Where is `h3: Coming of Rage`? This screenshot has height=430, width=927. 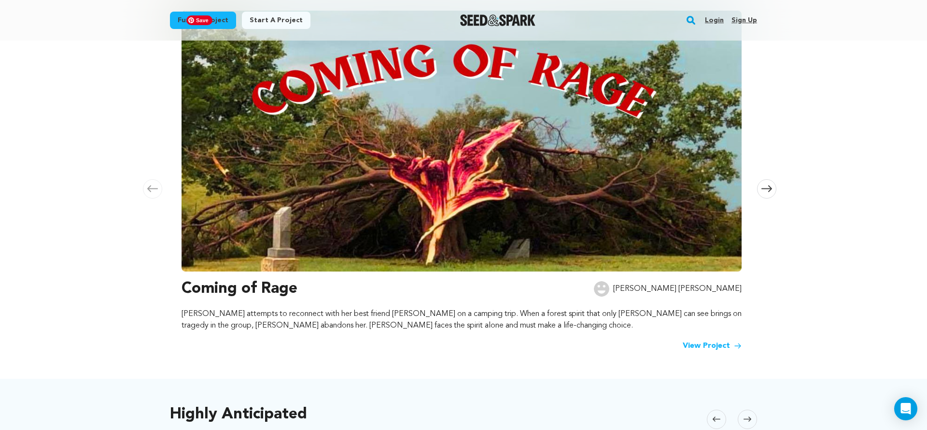
h3: Coming of Rage is located at coordinates (240, 289).